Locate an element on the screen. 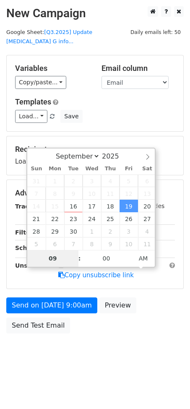 This screenshot has height=409, width=190. small: Google Sheet: is located at coordinates (49, 37).